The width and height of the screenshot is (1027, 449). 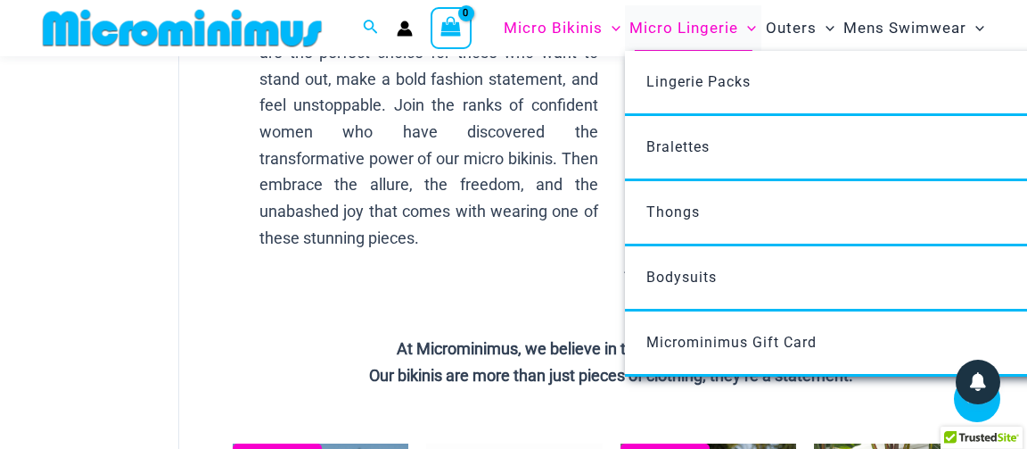 What do you see at coordinates (673, 211) in the screenshot?
I see `span: Thongs` at bounding box center [673, 211].